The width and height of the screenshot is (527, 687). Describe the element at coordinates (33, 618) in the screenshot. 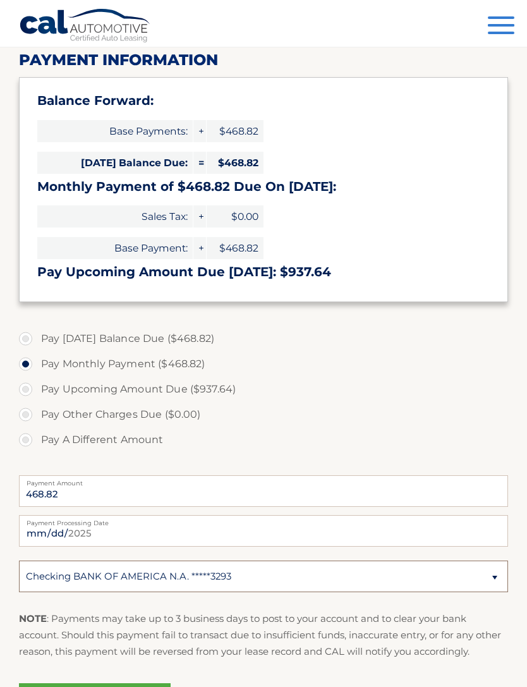

I see `strong: NOTE` at that location.